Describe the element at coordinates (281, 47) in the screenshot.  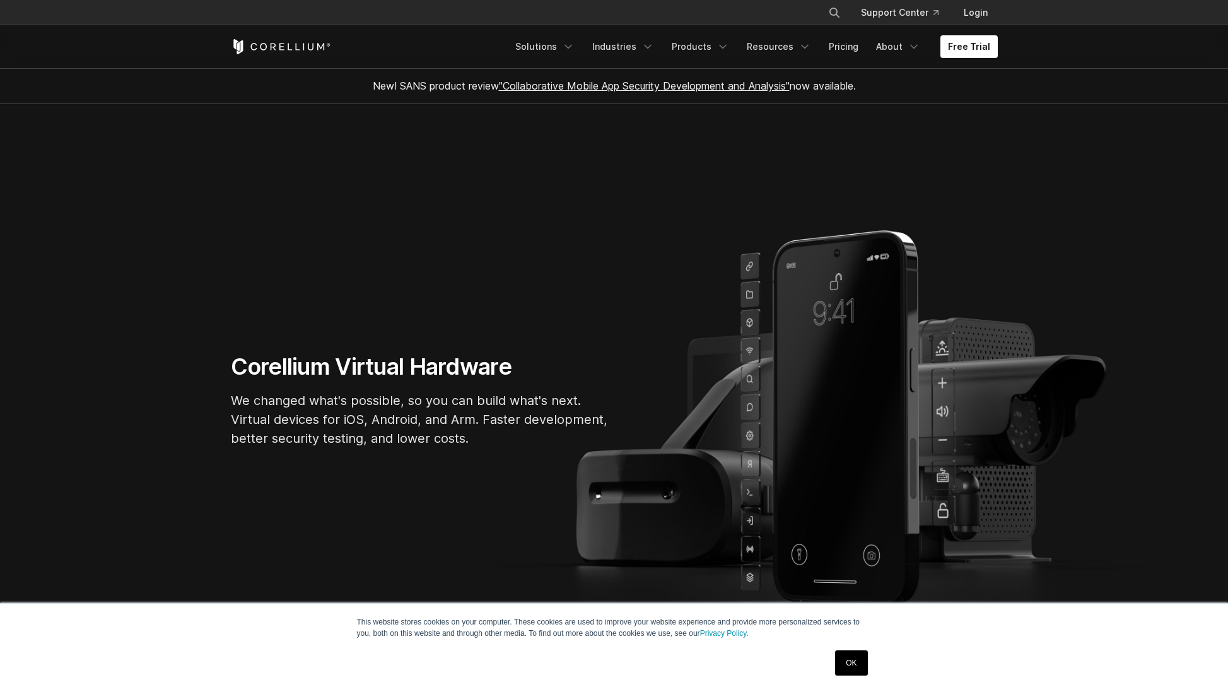
I see `a: Corellium Home` at that location.